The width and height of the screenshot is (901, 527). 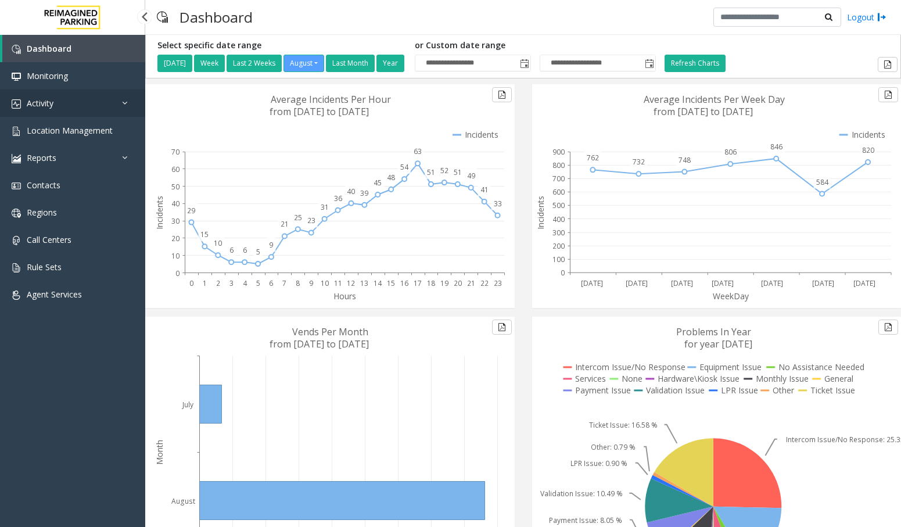 What do you see at coordinates (351, 283) in the screenshot?
I see `text: 12` at bounding box center [351, 283].